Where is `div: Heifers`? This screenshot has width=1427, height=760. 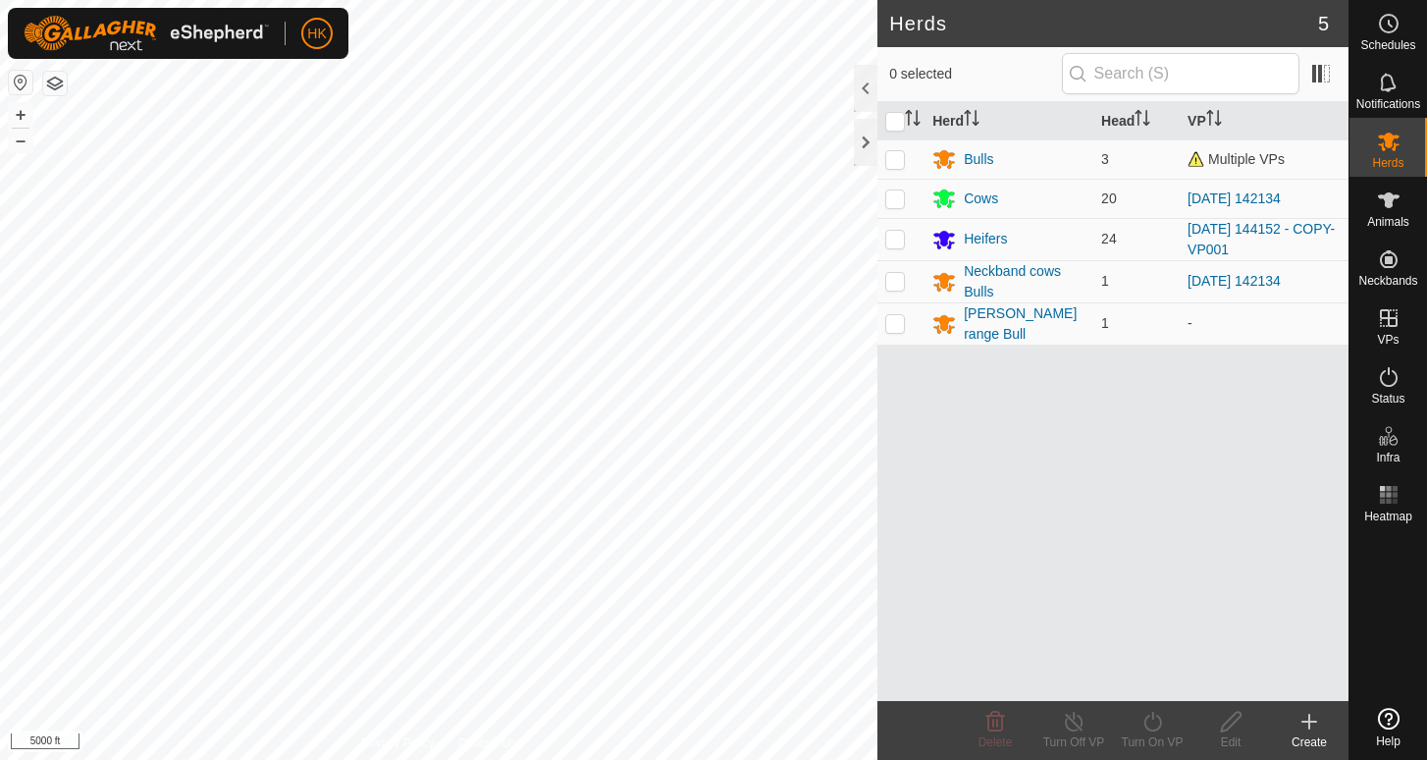 div: Heifers is located at coordinates (985, 238).